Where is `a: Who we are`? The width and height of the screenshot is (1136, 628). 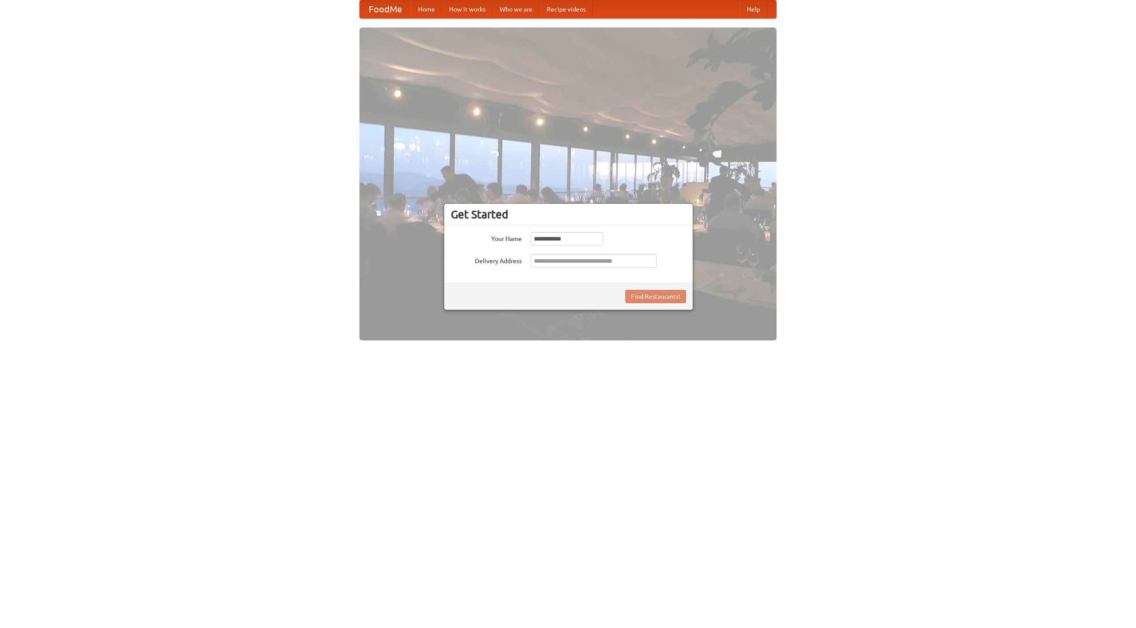
a: Who we are is located at coordinates (516, 9).